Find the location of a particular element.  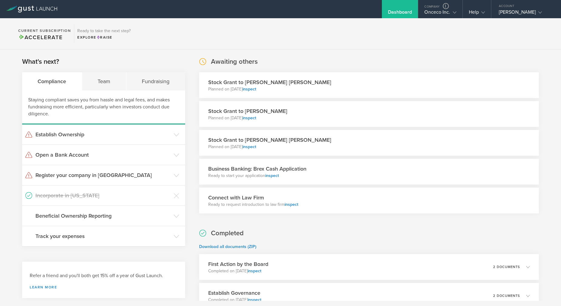

h3: Ready to take the next step? is located at coordinates (104, 31).